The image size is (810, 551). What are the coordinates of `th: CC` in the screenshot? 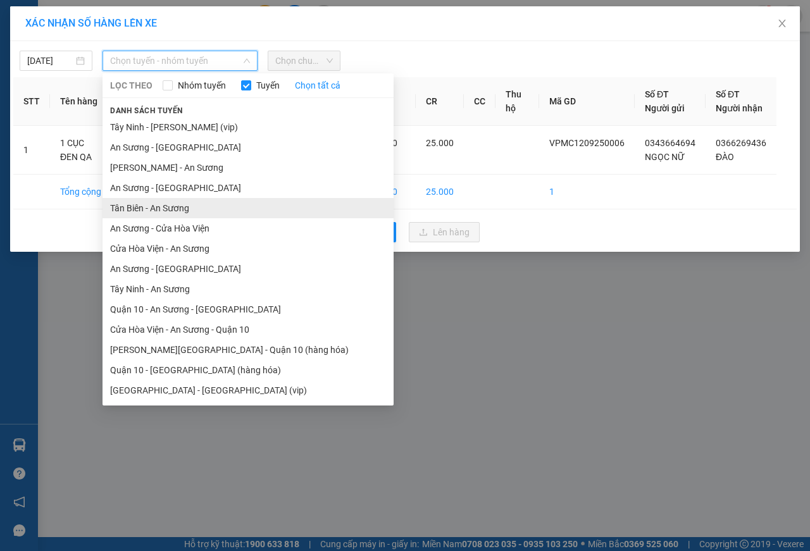 It's located at (480, 101).